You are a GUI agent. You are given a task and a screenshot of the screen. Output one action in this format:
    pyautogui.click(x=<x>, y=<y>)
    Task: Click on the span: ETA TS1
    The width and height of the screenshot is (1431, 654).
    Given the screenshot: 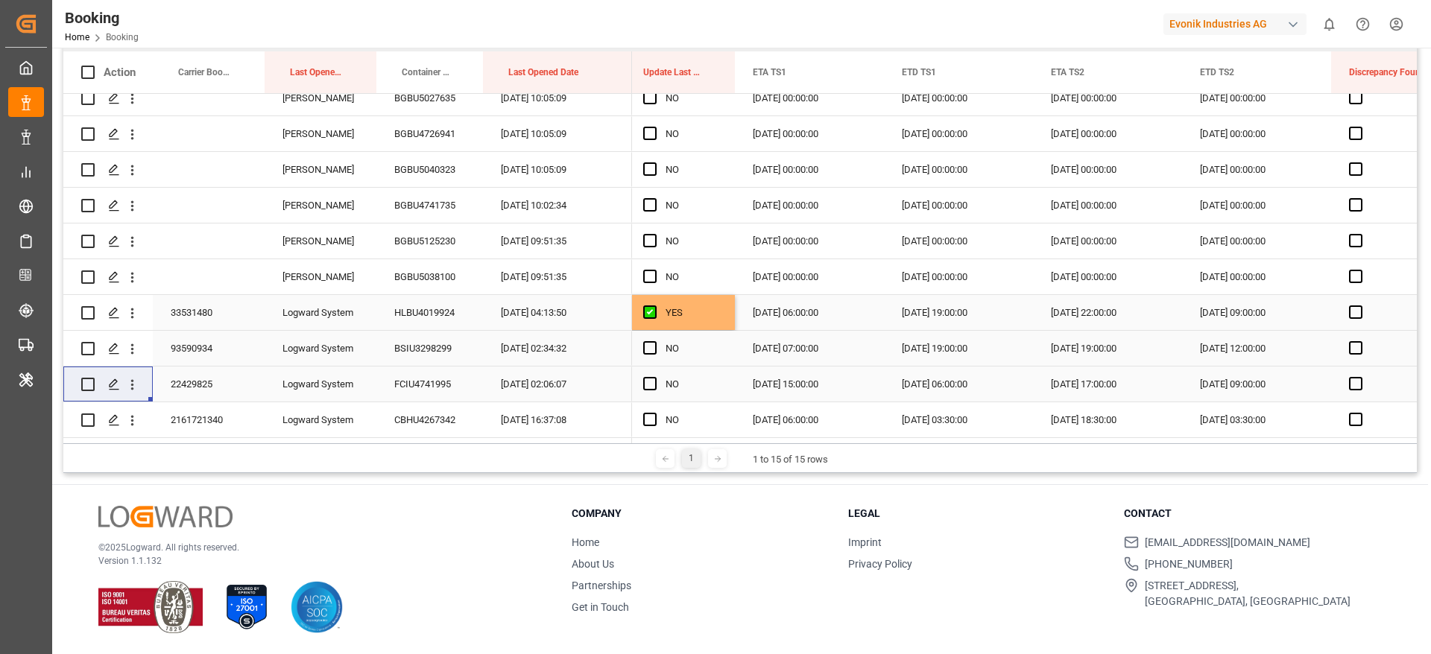 What is the action you would take?
    pyautogui.click(x=769, y=72)
    